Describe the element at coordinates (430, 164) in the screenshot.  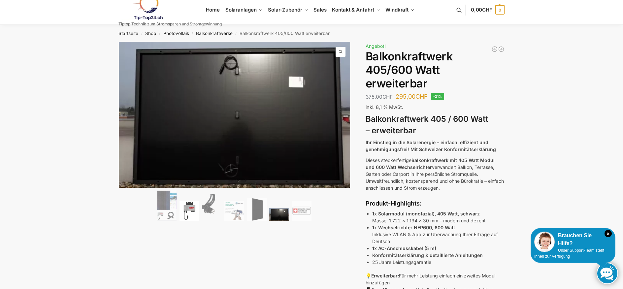
I see `strong: Balkonkraftwerk mit 405 Watt Modul und 600 Watt Wechselrichter` at that location.